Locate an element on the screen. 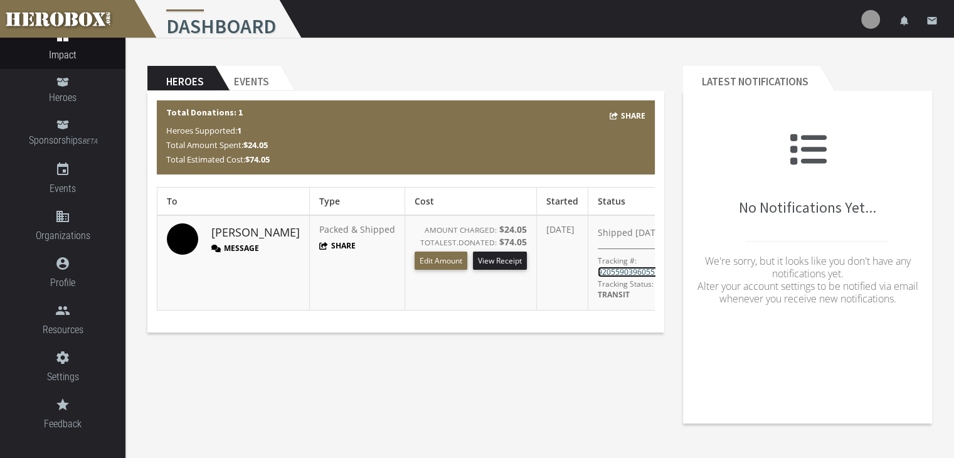  span: We're sorry, but it looks like you don't have any notifications yet. is located at coordinates (808, 267).